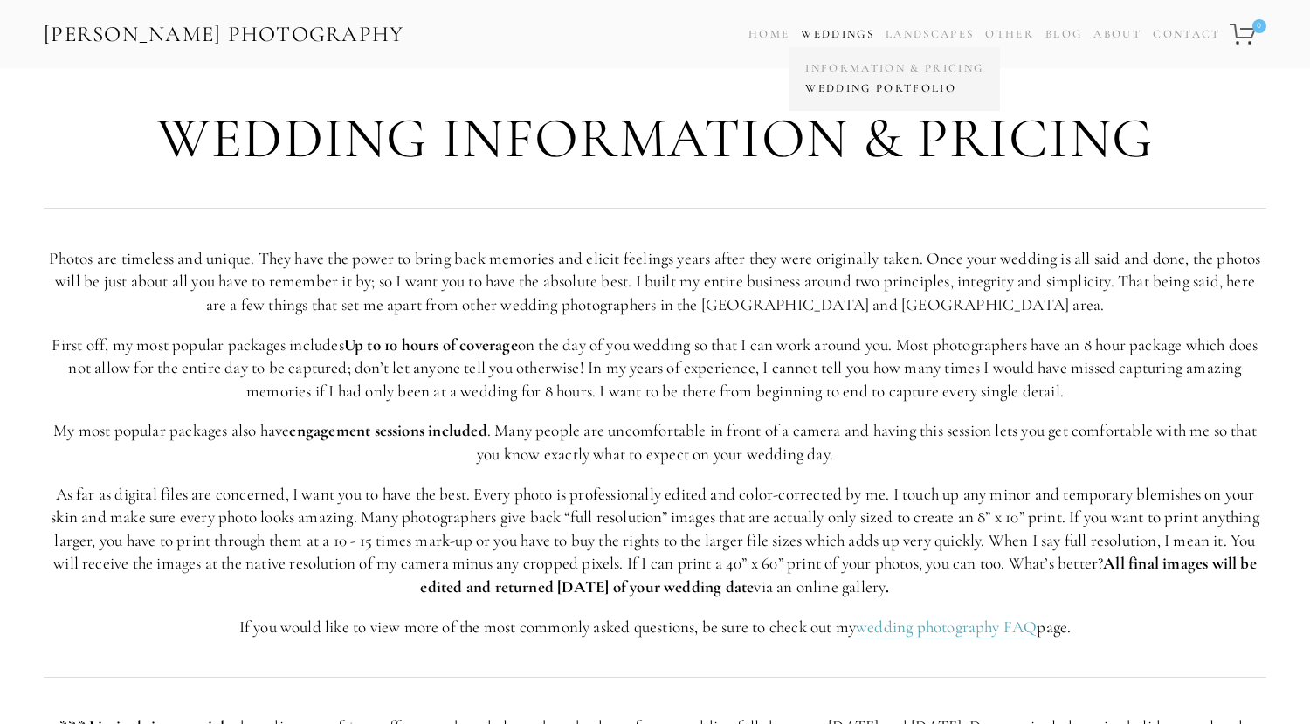 Image resolution: width=1310 pixels, height=724 pixels. What do you see at coordinates (1009, 34) in the screenshot?
I see `a: Other` at bounding box center [1009, 34].